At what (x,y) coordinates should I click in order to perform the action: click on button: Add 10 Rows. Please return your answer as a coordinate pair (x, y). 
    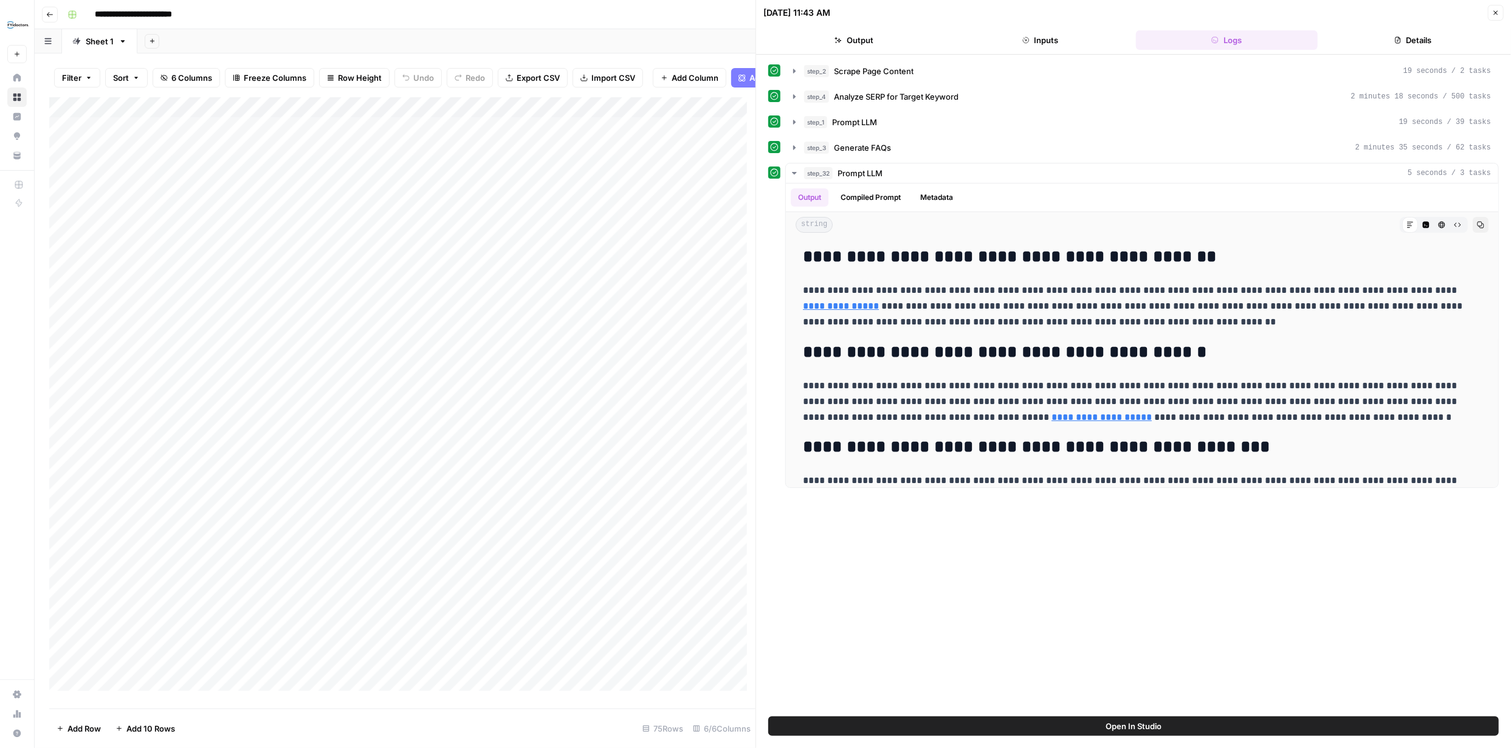
    Looking at the image, I should click on (145, 729).